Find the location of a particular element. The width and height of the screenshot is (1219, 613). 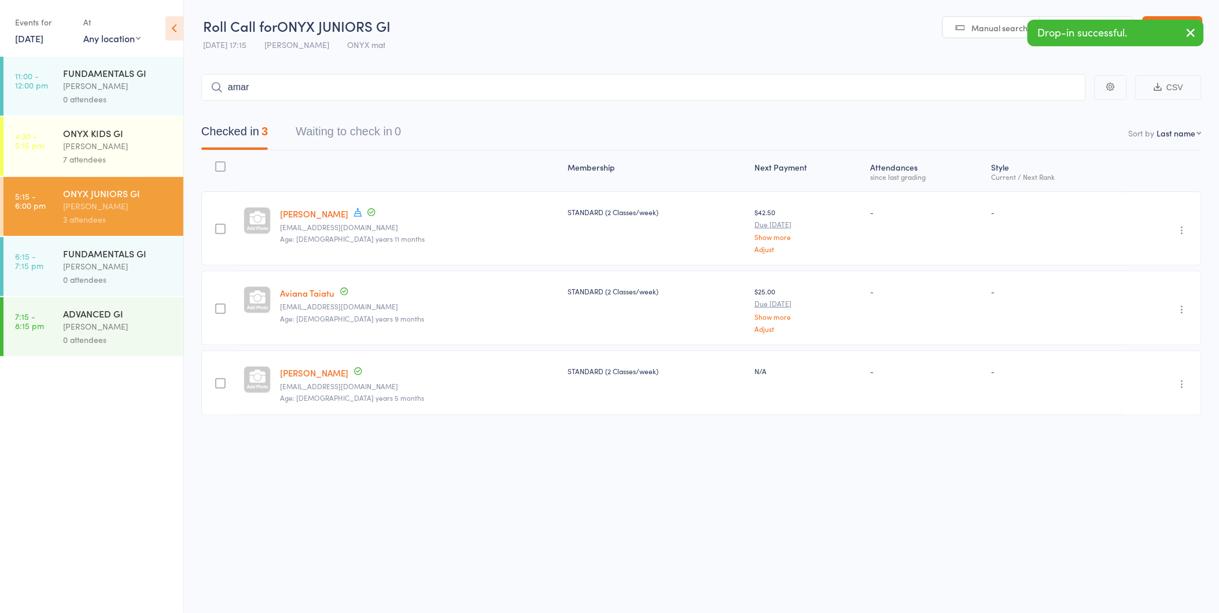

div: ADVANCED GI is located at coordinates (118, 314).